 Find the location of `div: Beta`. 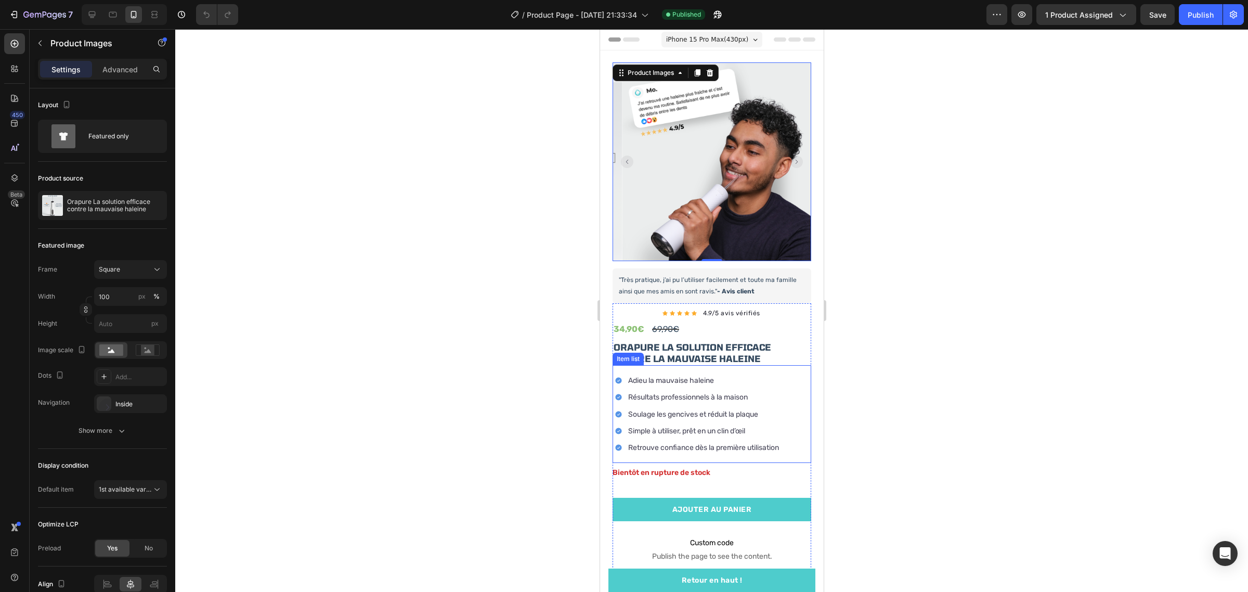

div: Beta is located at coordinates (16, 194).